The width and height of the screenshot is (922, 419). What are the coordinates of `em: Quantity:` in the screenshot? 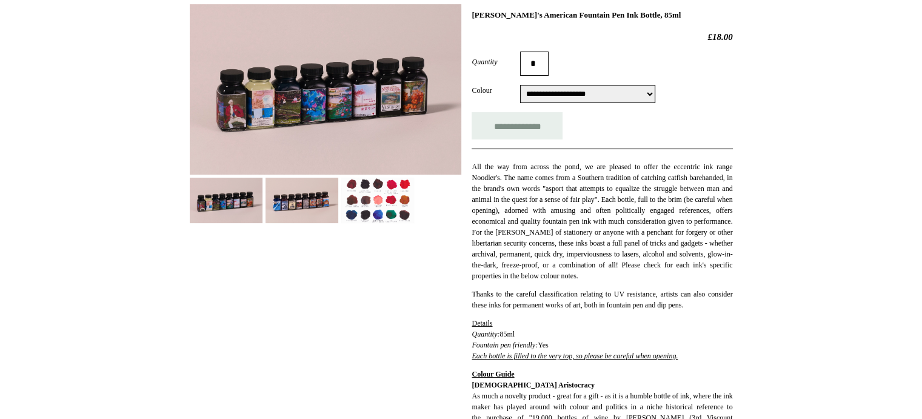 It's located at (486, 334).